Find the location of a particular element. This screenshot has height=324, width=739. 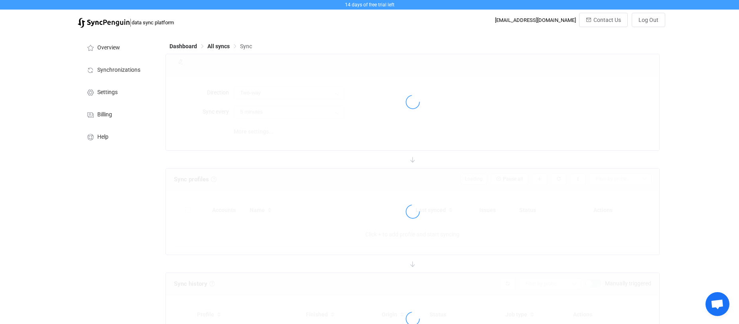

a: Billing is located at coordinates (118, 114).